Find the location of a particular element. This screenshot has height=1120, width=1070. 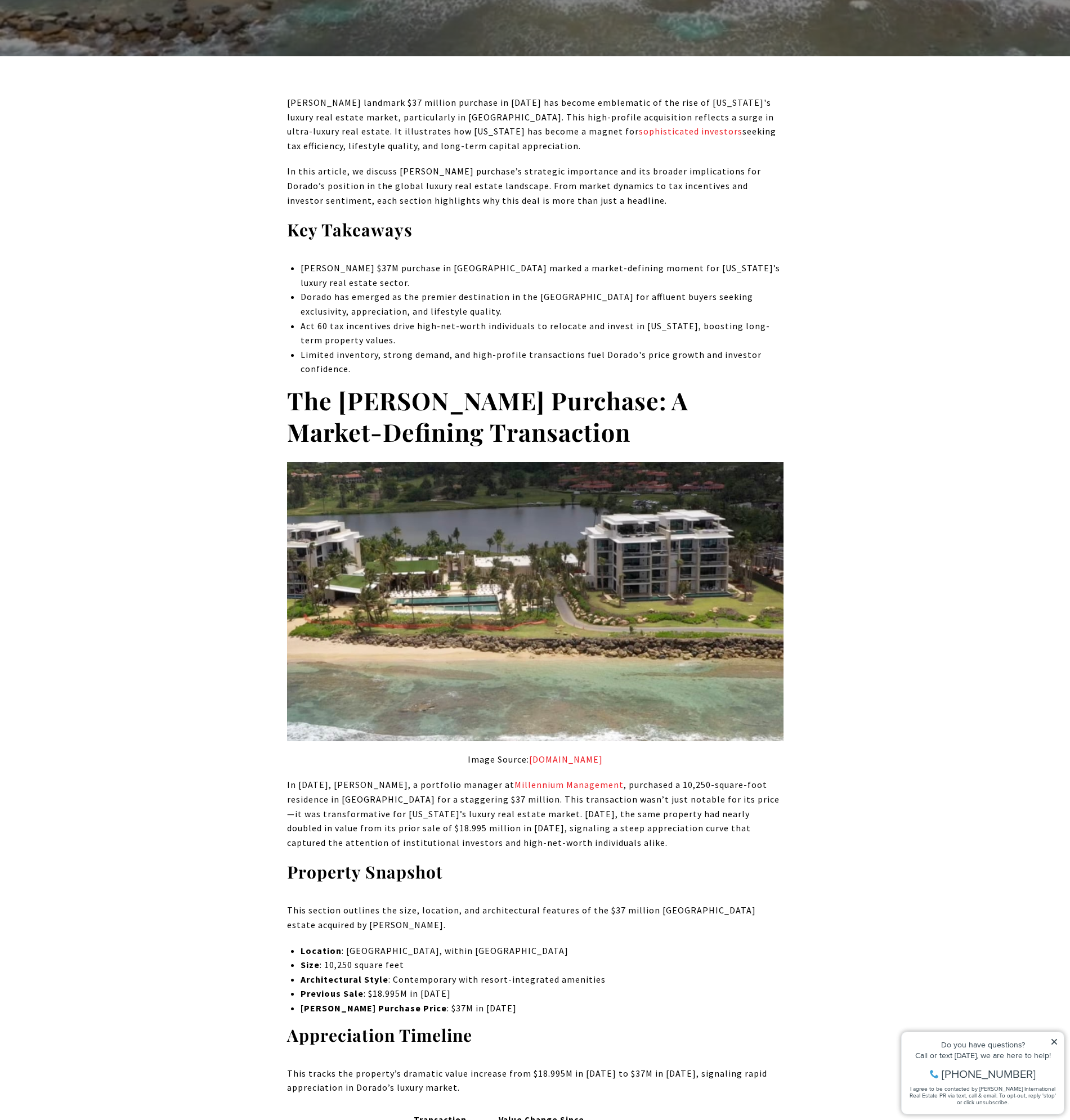

img: Aerial view of a beachfront property with modern buildings, a pool, palm trees, and a calm lagoon... is located at coordinates (535, 601).